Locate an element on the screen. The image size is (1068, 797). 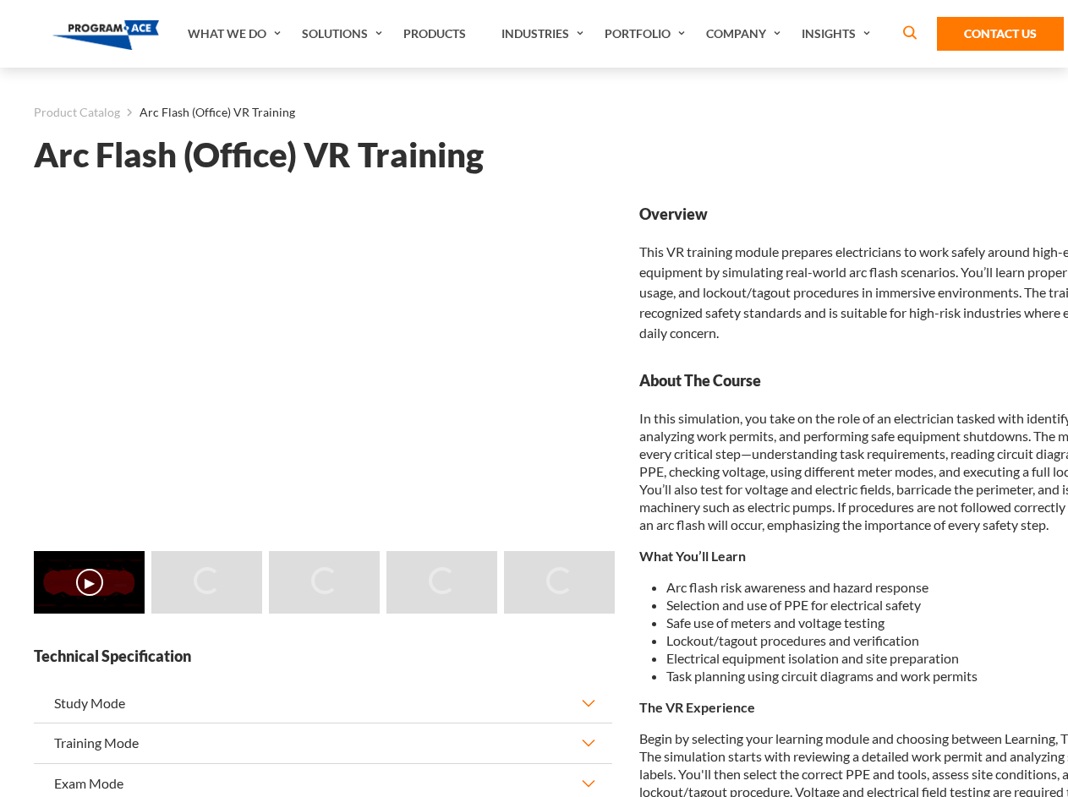
strong: Technical Specification is located at coordinates (323, 656).